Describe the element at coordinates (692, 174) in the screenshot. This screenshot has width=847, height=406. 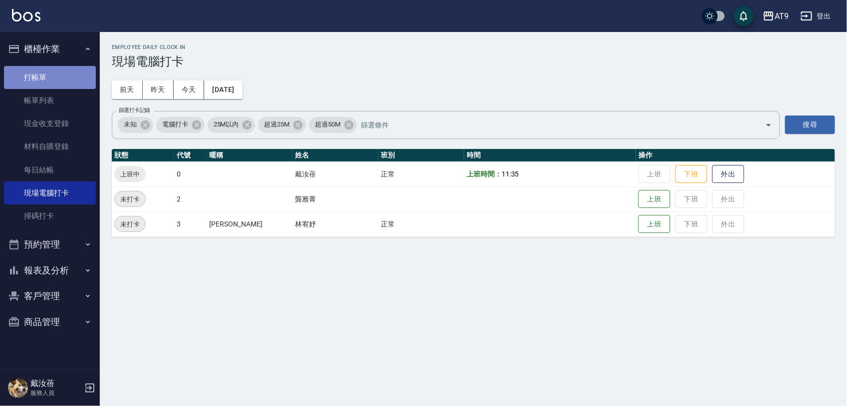
I see `button: 下班` at that location.